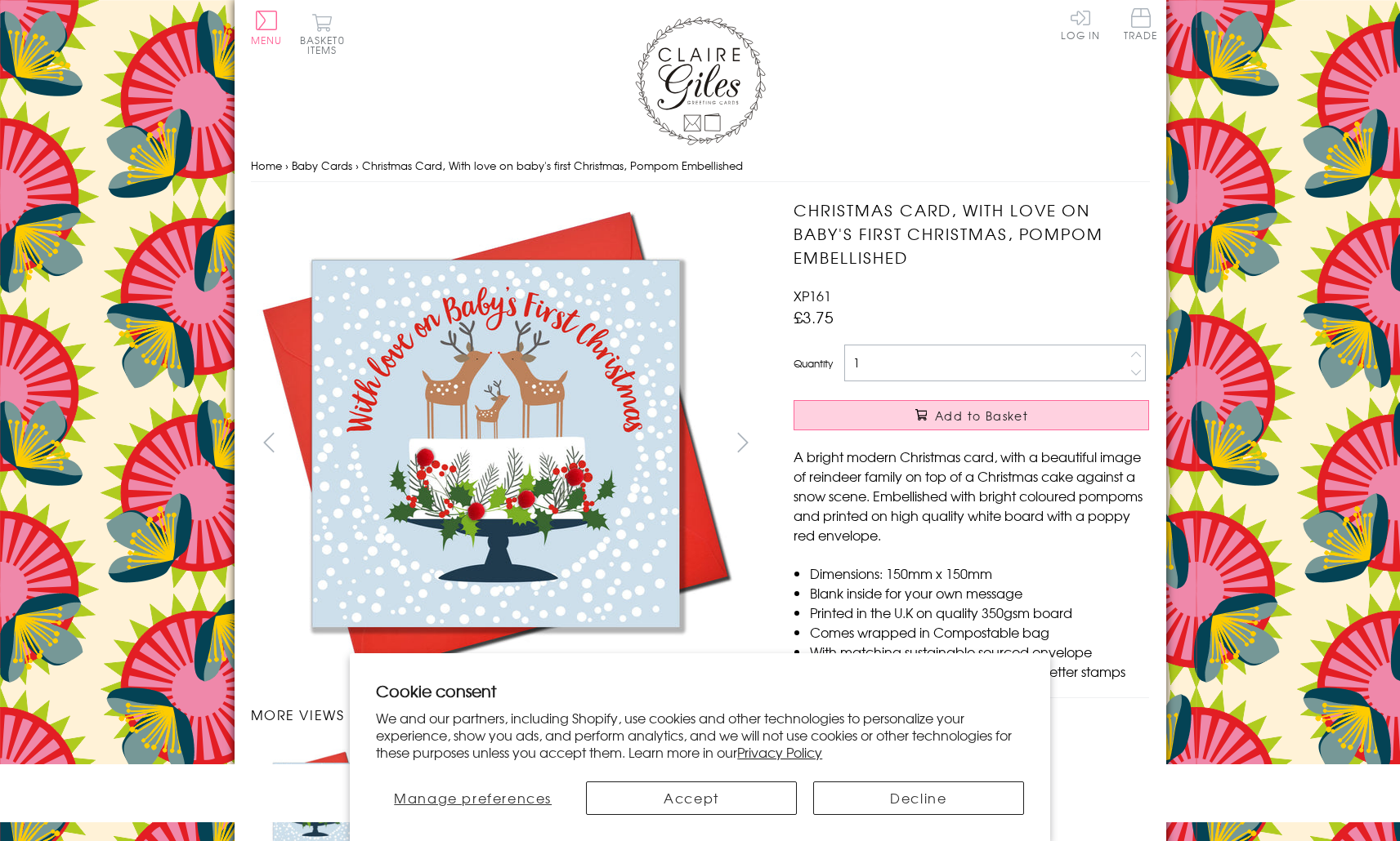 This screenshot has height=841, width=1400. What do you see at coordinates (269, 442) in the screenshot?
I see `button: prev` at bounding box center [269, 442].